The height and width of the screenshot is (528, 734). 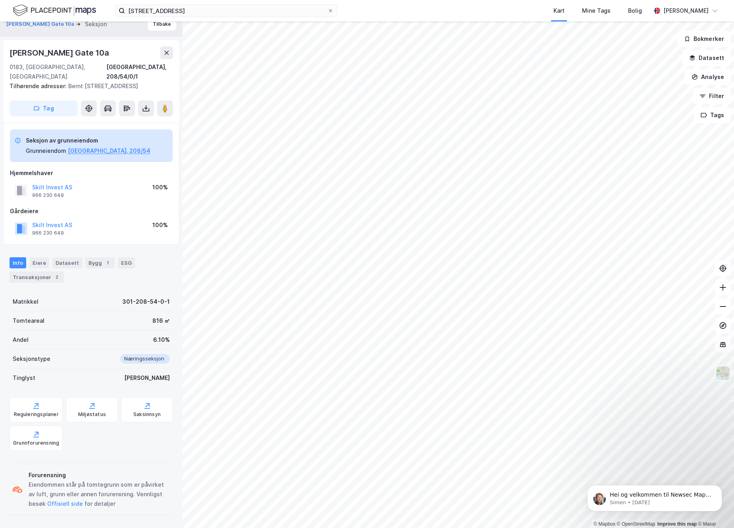 What do you see at coordinates (39, 263) in the screenshot?
I see `div: Eiere` at bounding box center [39, 263].